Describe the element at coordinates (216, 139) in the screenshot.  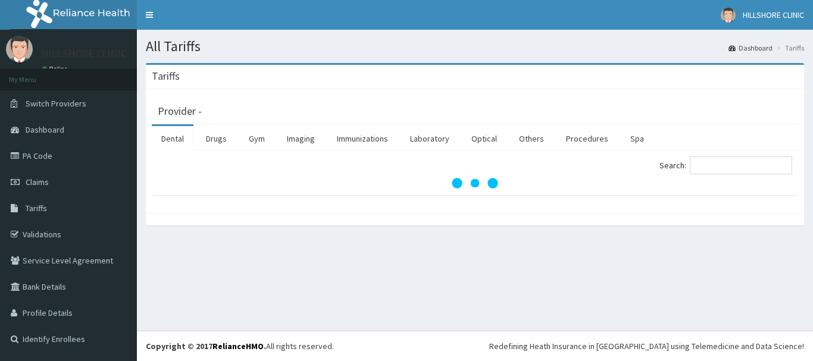
I see `a: Drugs` at that location.